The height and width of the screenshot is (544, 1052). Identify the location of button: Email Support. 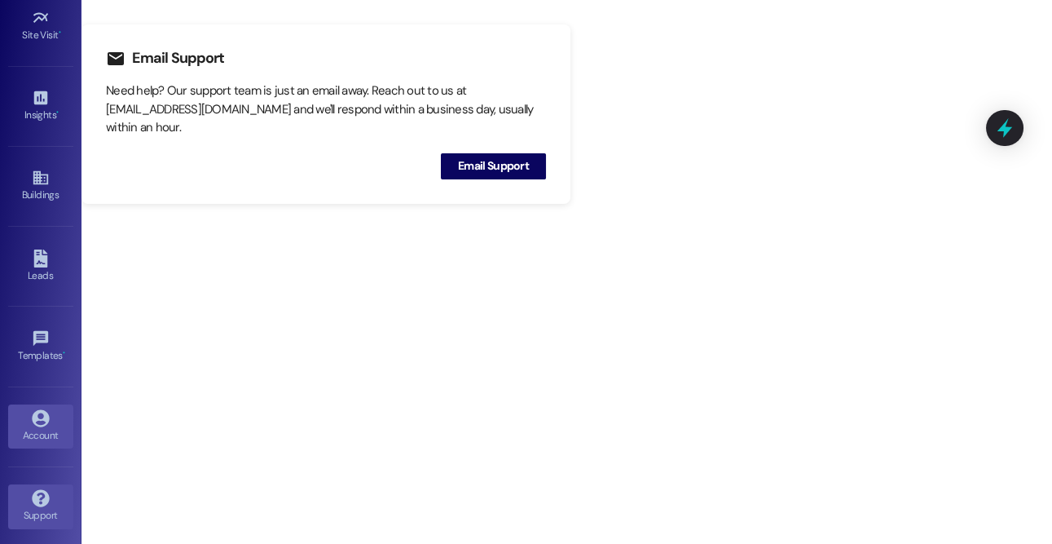
(493, 166).